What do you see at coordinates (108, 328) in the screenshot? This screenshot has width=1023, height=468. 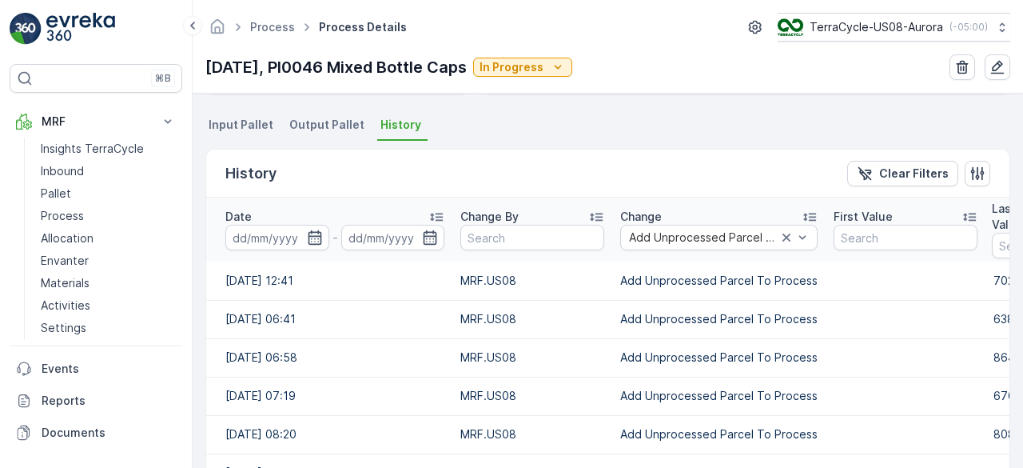 I see `a: Settings` at bounding box center [108, 328].